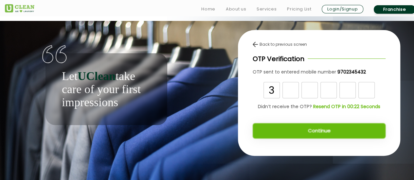 Image resolution: width=414 pixels, height=180 pixels. Describe the element at coordinates (346, 107) in the screenshot. I see `a: Resend OTP in 00:22 Seconds` at that location.